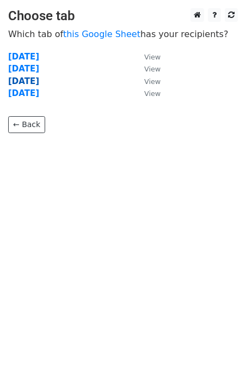 The width and height of the screenshot is (246, 372). I want to click on a: ← Back, so click(27, 124).